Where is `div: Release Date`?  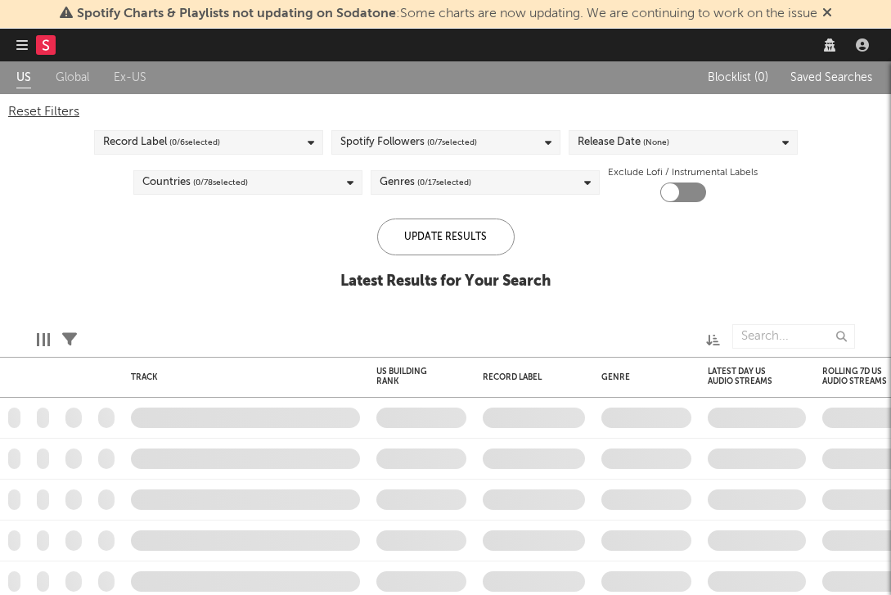
div: Release Date is located at coordinates (623, 142).